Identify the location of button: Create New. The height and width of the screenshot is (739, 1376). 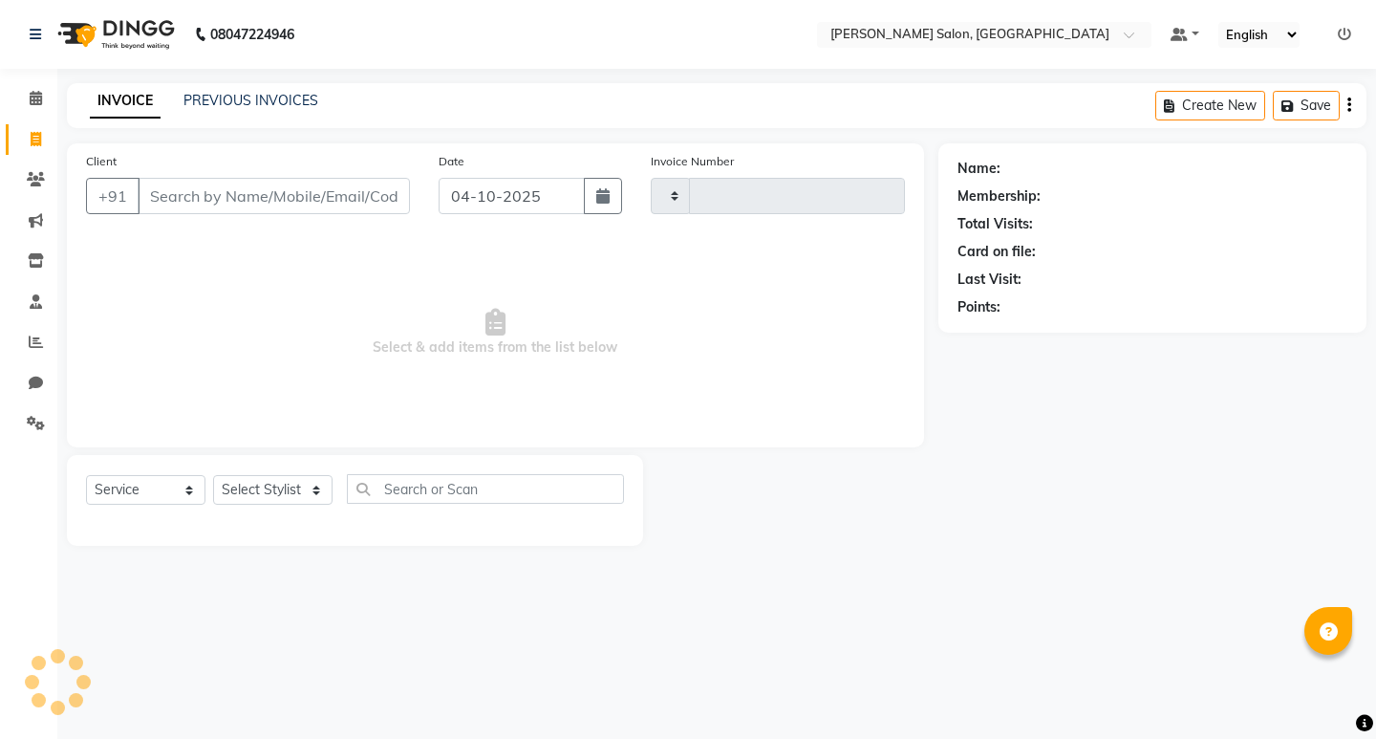
(1210, 105).